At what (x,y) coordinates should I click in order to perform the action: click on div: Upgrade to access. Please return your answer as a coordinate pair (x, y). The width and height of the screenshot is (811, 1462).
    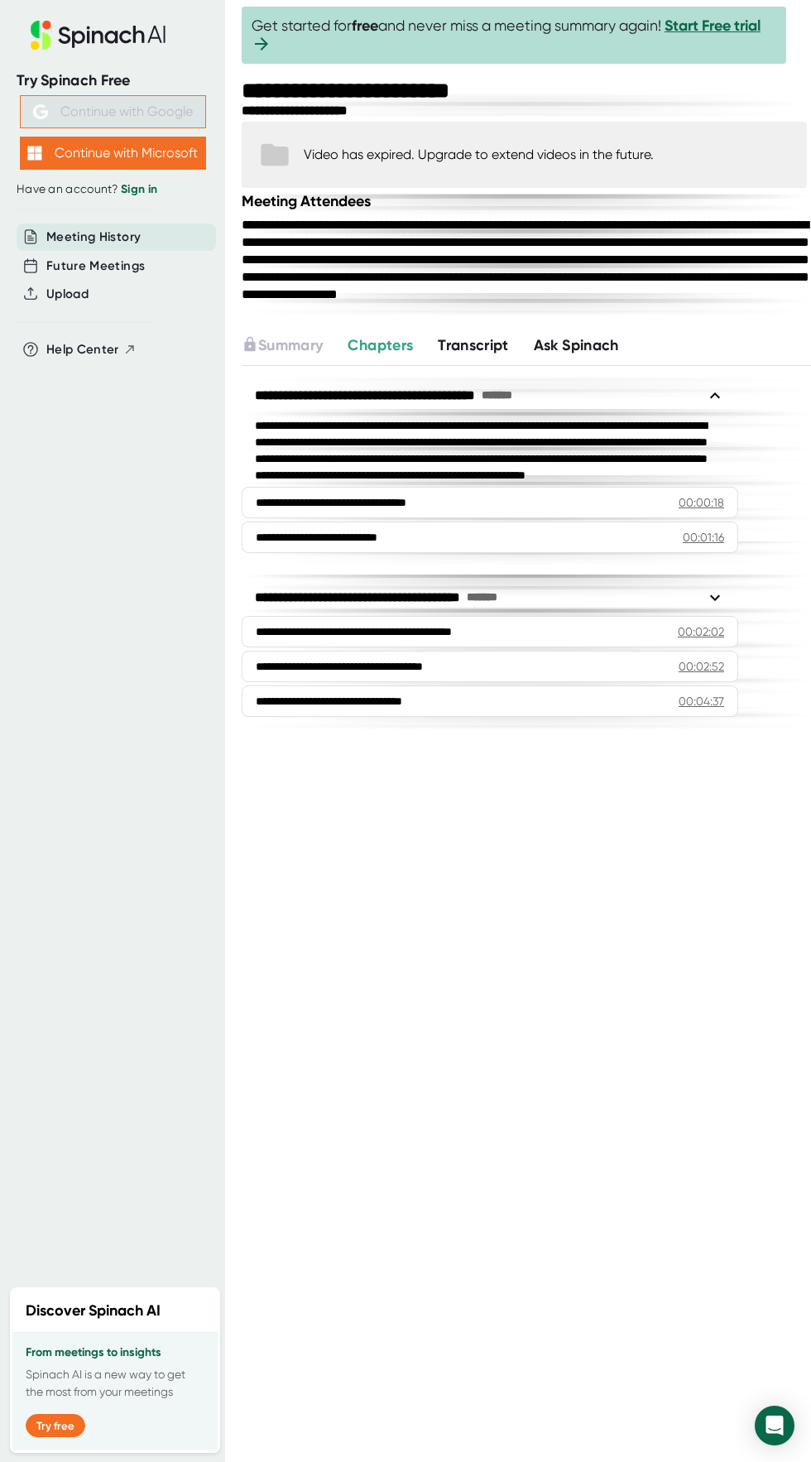
    Looking at the image, I should click on (295, 345).